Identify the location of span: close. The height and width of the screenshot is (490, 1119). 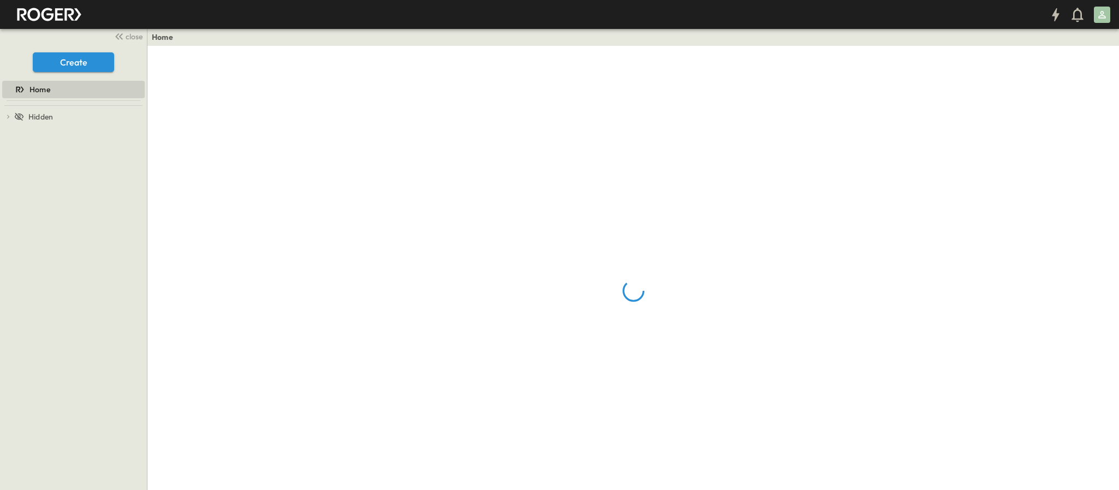
(134, 37).